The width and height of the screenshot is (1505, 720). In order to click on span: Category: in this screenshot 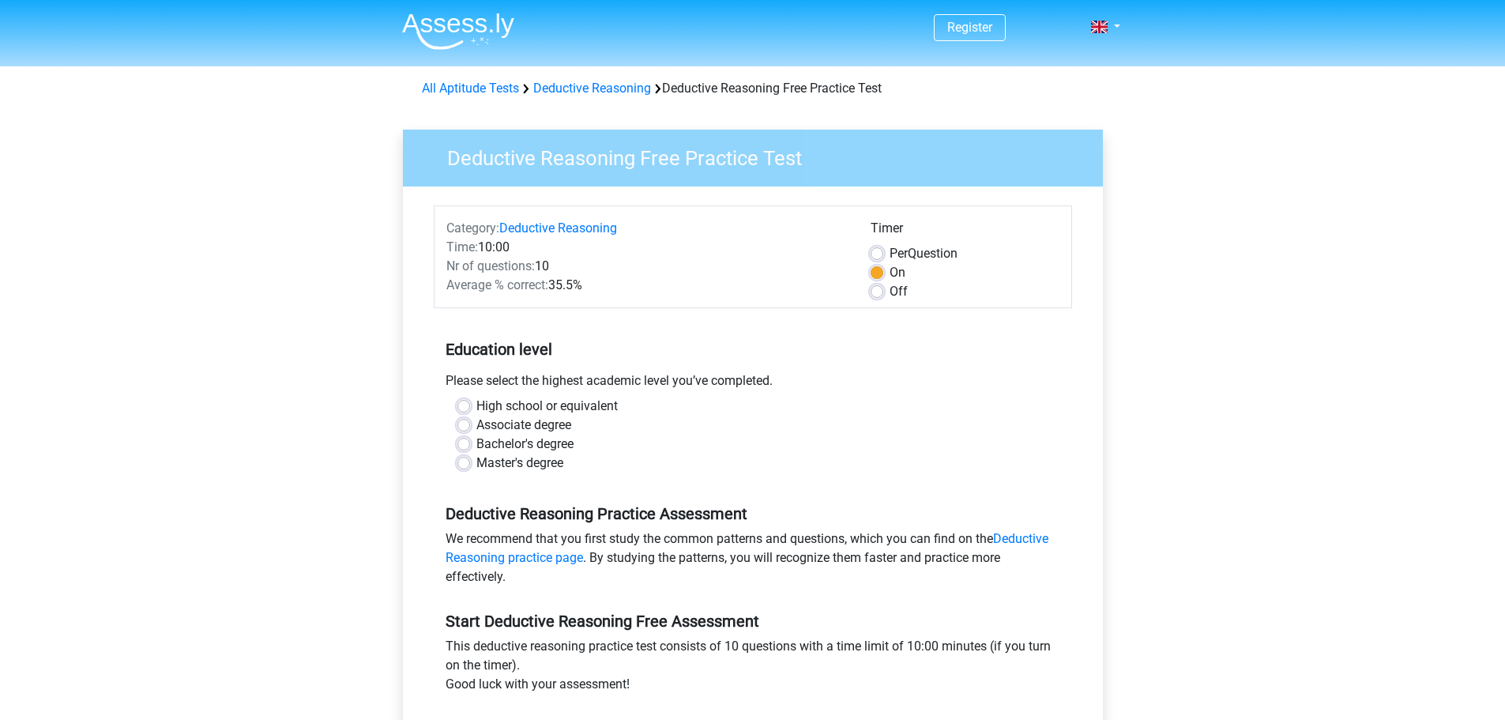, I will do `click(473, 228)`.